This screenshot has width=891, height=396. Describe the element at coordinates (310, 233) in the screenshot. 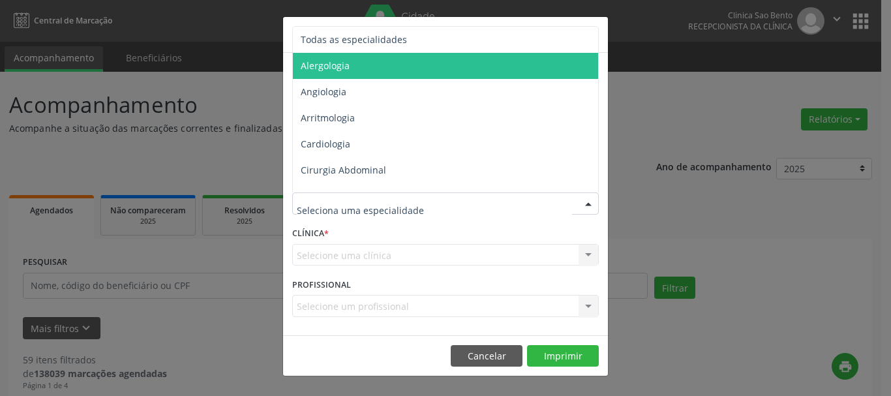

I see `label: CLÍNICA` at that location.